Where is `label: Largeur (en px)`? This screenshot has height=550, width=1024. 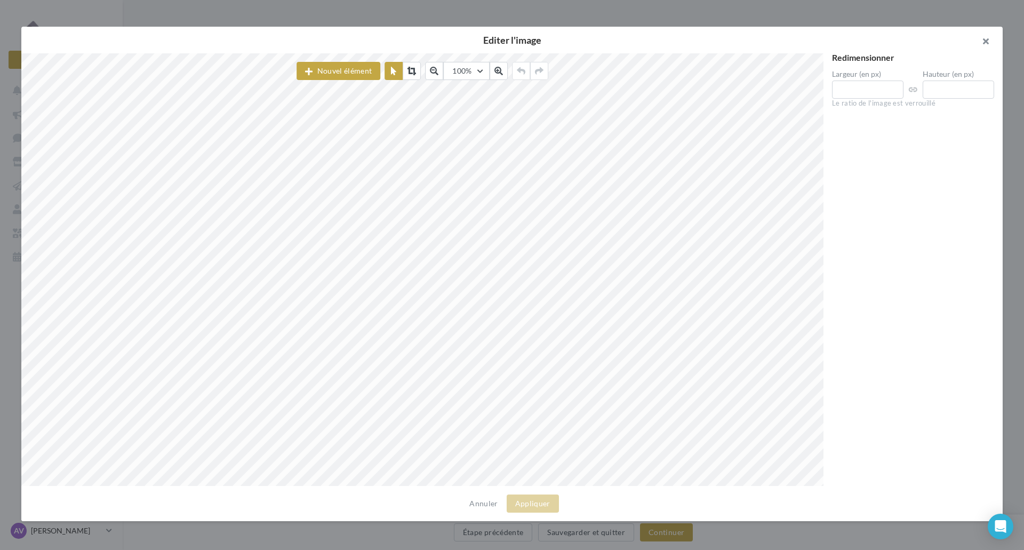 label: Largeur (en px) is located at coordinates (867, 74).